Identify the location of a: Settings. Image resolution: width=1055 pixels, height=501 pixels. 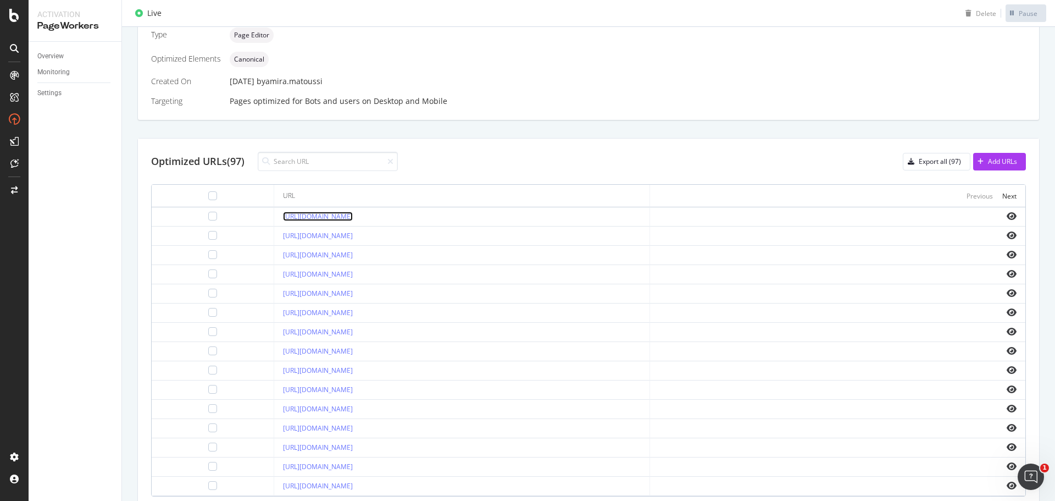
(75, 93).